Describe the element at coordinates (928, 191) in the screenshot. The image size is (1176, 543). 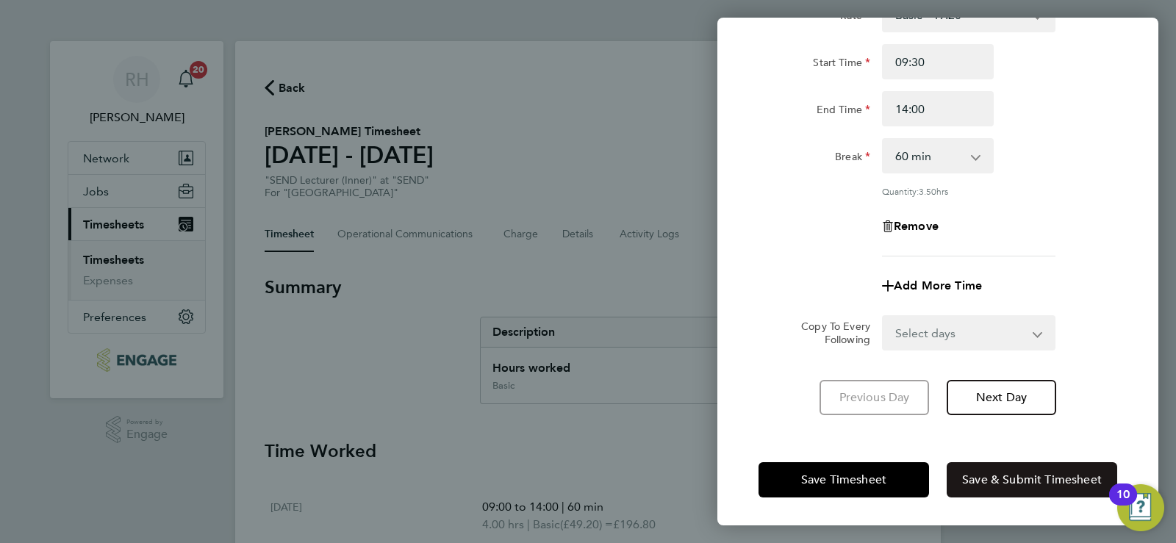
I see `span: 3.50` at that location.